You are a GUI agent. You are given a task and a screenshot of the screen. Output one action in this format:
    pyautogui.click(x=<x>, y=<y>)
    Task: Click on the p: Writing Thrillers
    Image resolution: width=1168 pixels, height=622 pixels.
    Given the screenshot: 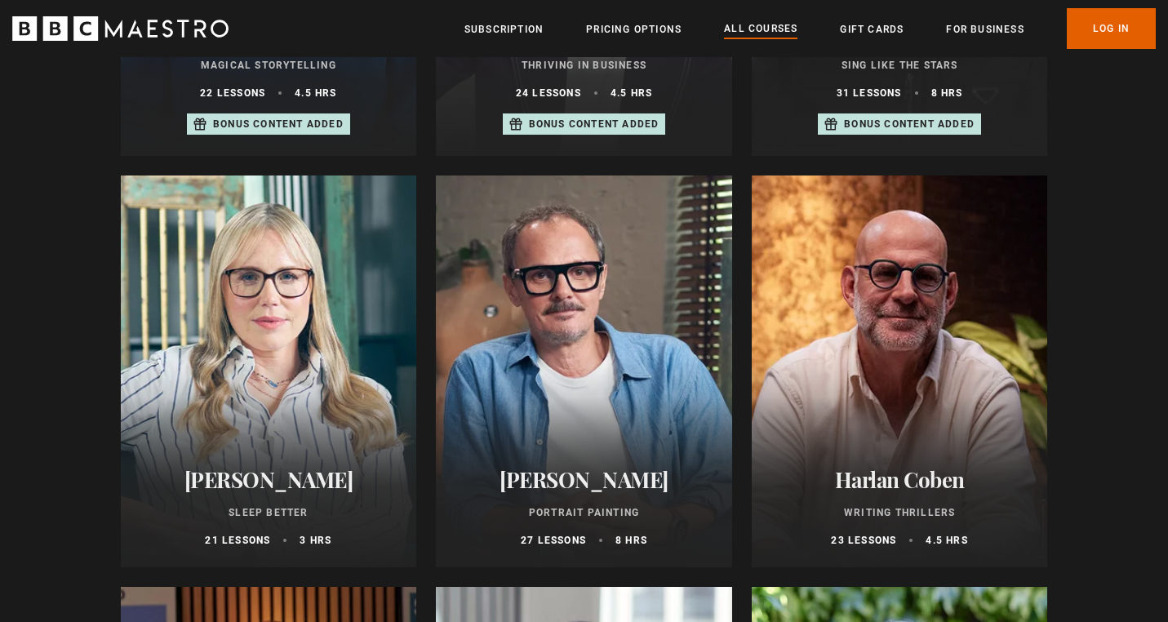 What is the action you would take?
    pyautogui.click(x=900, y=513)
    